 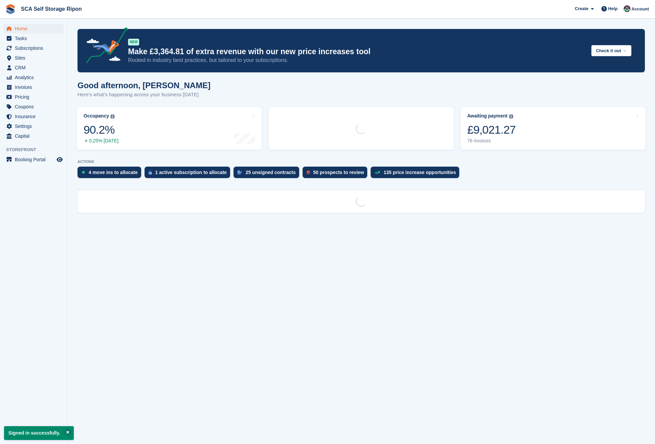 What do you see at coordinates (336, 174) in the screenshot?
I see `a: 50 prospects to review` at bounding box center [336, 174].